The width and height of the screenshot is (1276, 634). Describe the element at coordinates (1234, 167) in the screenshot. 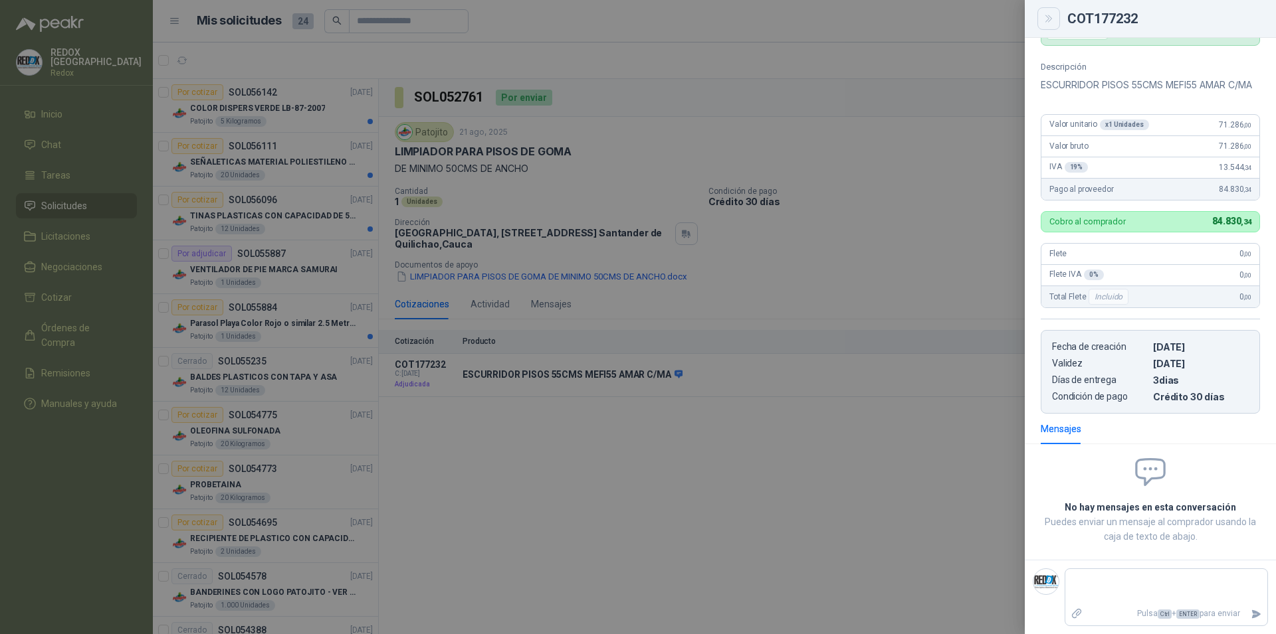

I see `span: 13.544` at that location.